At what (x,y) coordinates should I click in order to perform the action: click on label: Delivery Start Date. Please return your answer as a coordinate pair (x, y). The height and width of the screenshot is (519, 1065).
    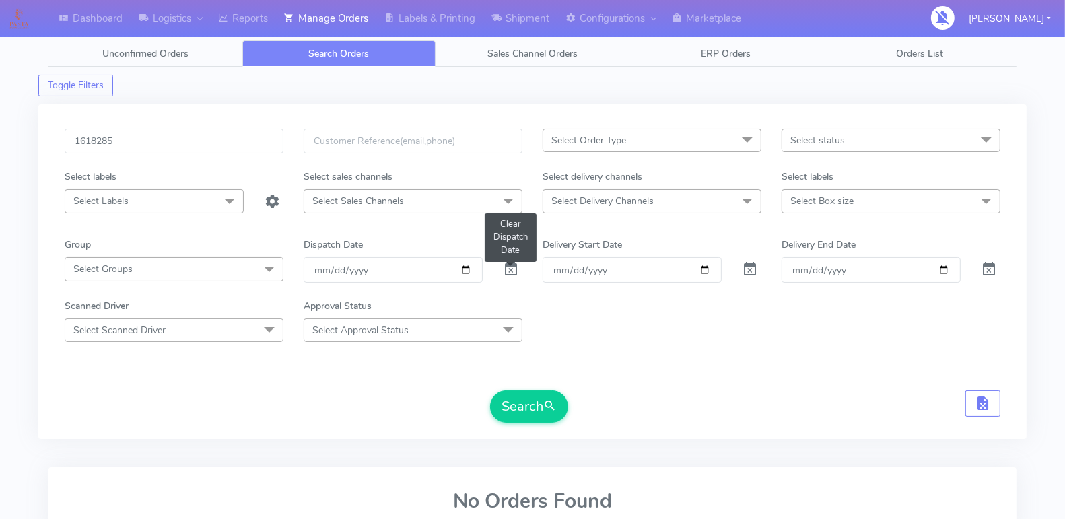
    Looking at the image, I should click on (582, 244).